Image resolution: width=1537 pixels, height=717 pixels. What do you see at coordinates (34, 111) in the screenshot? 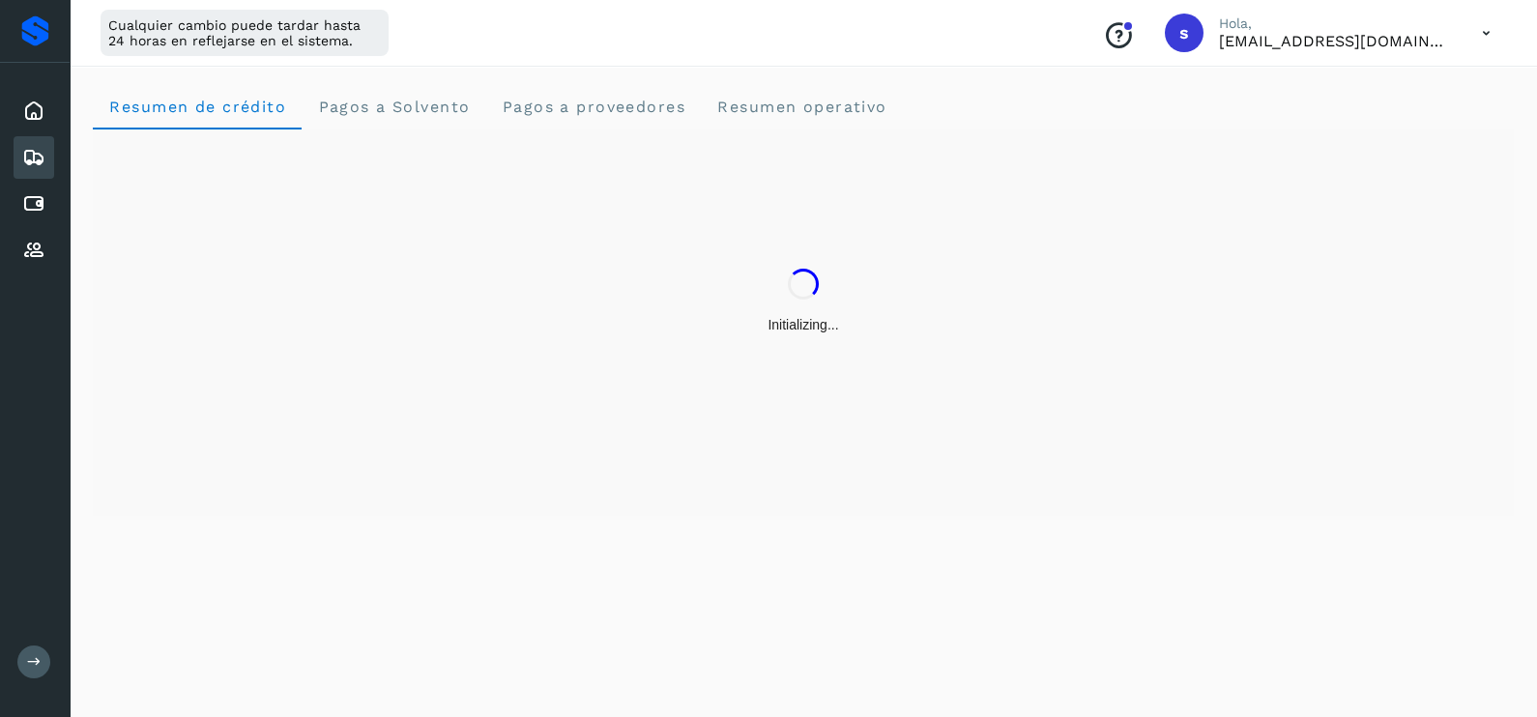
I see `div: Inicio` at bounding box center [34, 111].